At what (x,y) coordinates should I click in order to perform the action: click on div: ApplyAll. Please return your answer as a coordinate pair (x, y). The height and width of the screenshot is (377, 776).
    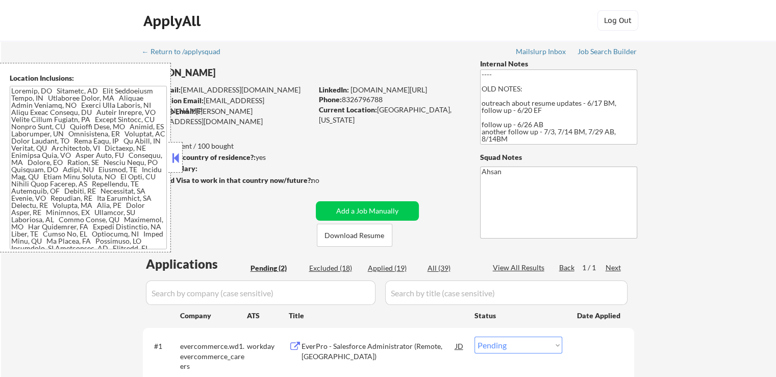
    Looking at the image, I should click on (174, 21).